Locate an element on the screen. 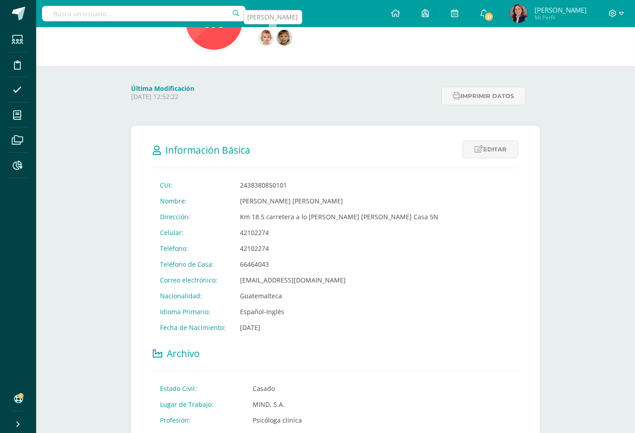 The image size is (635, 433). td: Nombre: is located at coordinates (193, 201).